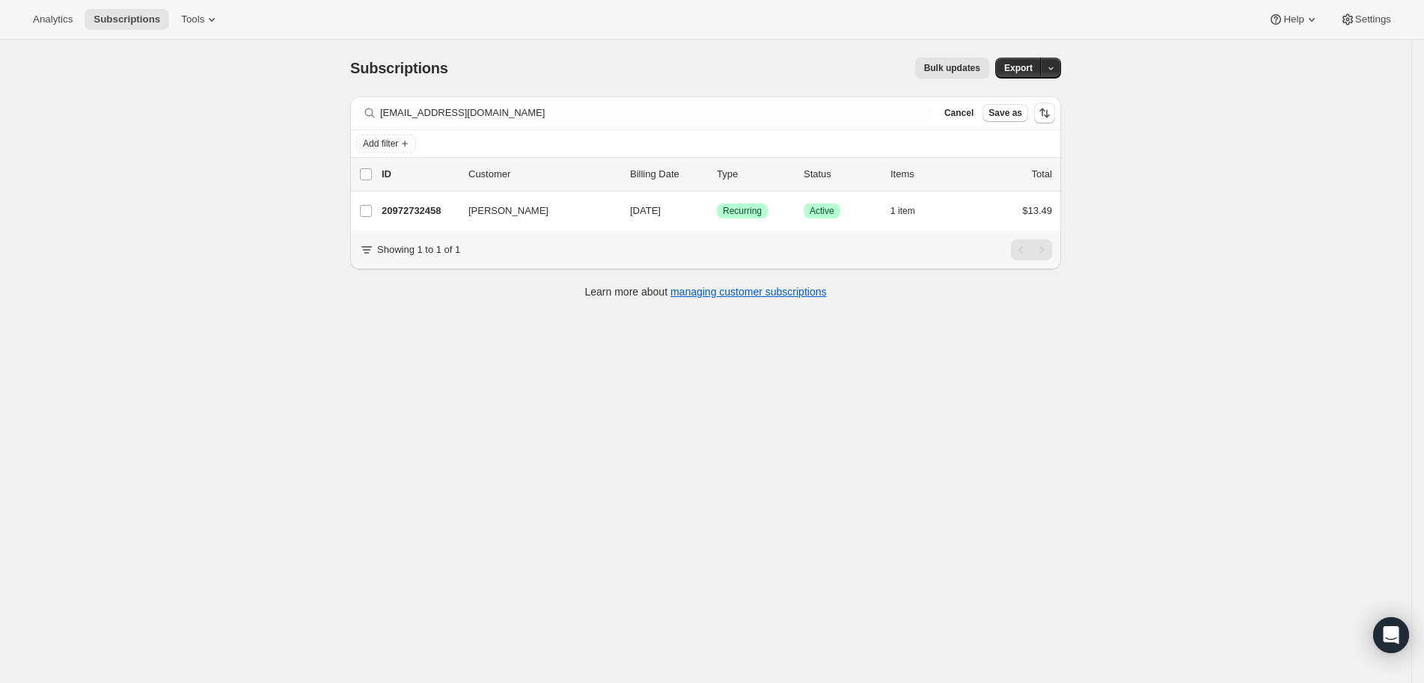  Describe the element at coordinates (200, 19) in the screenshot. I see `button: Tools` at that location.